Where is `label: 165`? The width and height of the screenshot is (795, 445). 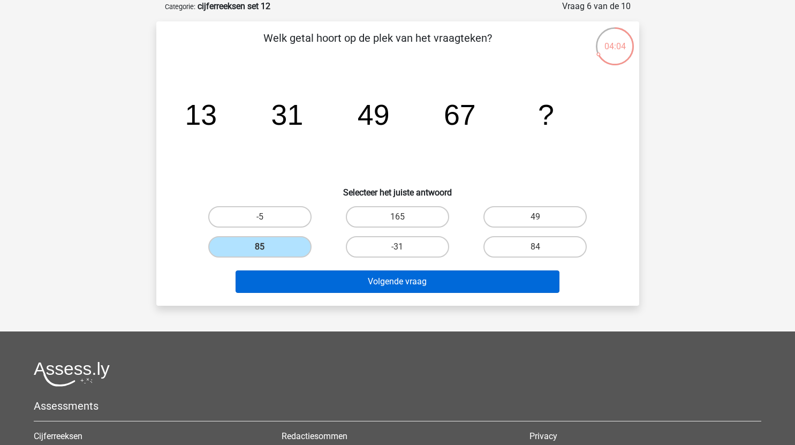
label: 165 is located at coordinates (397, 217).